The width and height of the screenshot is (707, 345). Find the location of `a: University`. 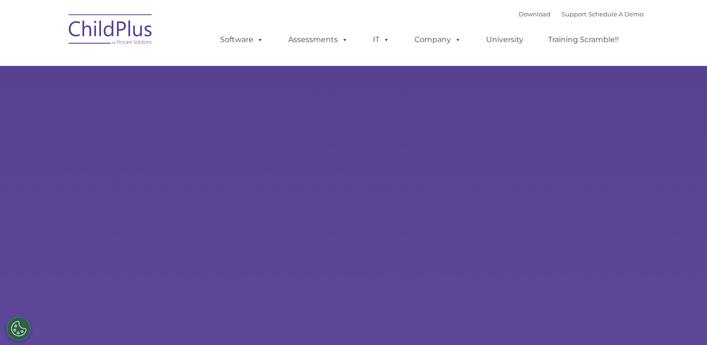

a: University is located at coordinates (504, 40).